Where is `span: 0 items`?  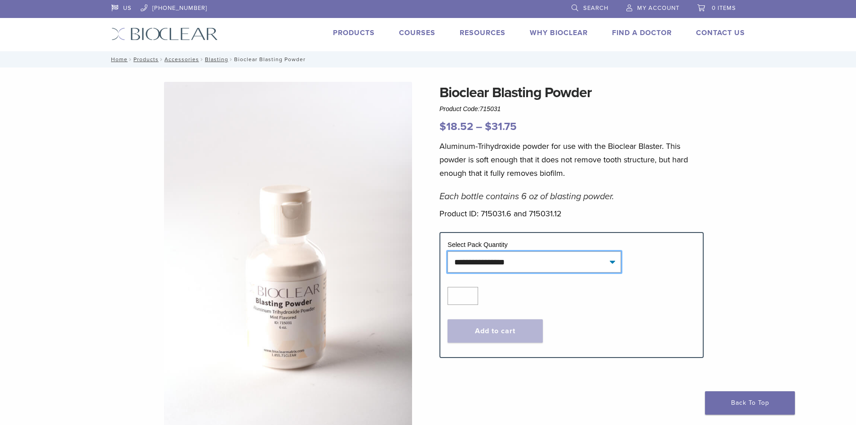 span: 0 items is located at coordinates (724, 8).